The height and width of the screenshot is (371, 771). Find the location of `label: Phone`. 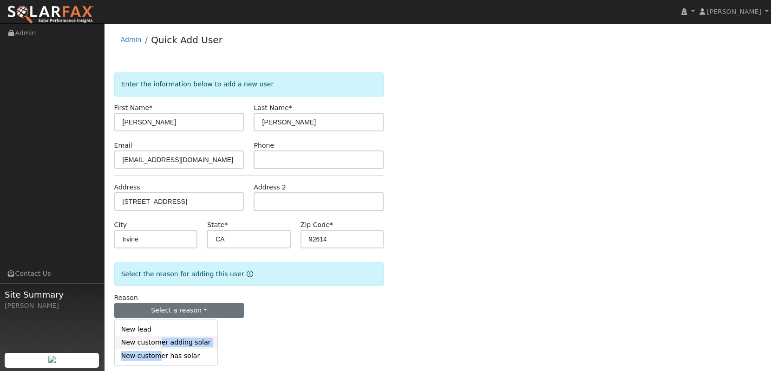

label: Phone is located at coordinates (264, 145).